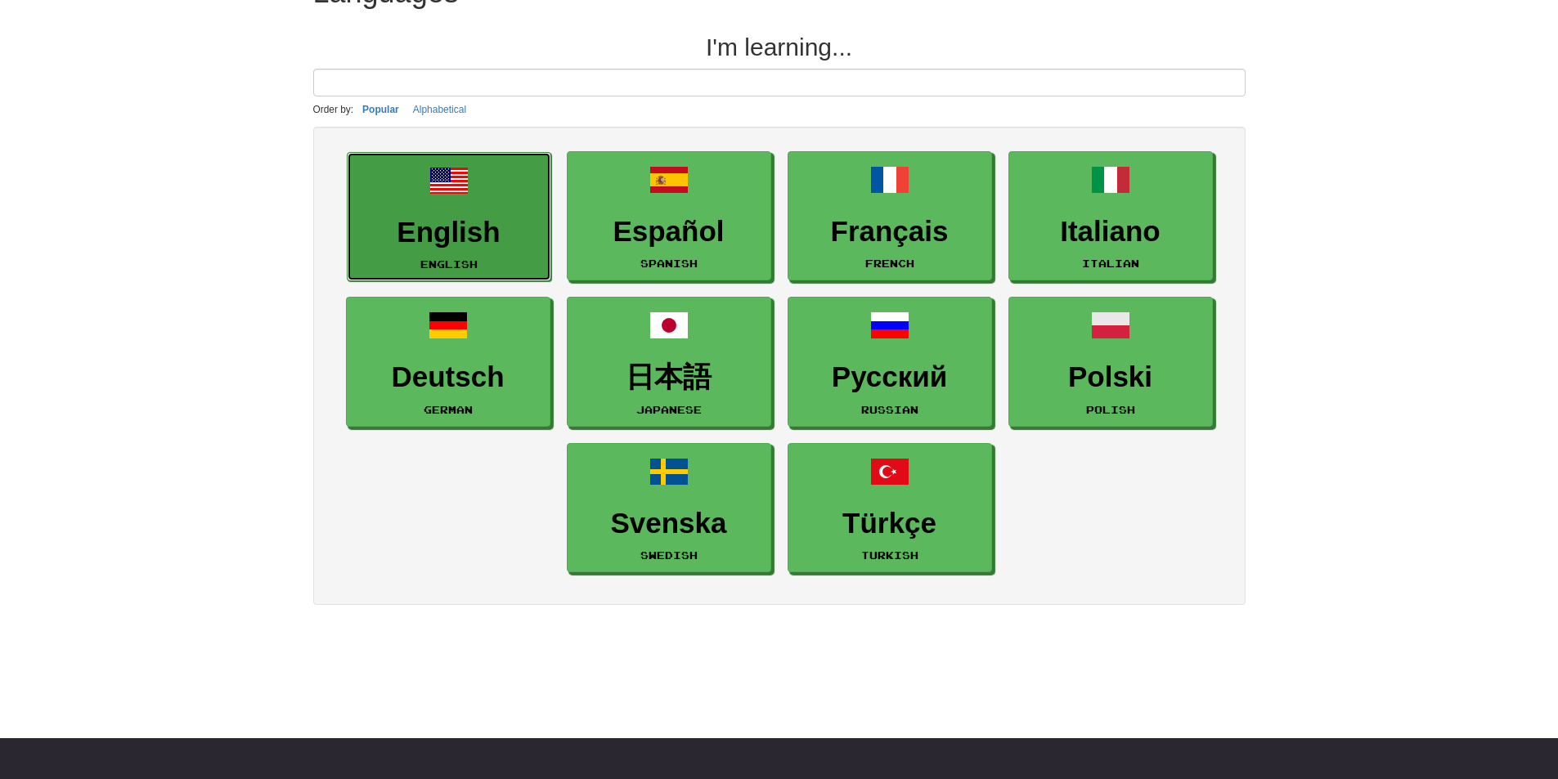 This screenshot has width=1558, height=779. I want to click on small: Italian, so click(1111, 263).